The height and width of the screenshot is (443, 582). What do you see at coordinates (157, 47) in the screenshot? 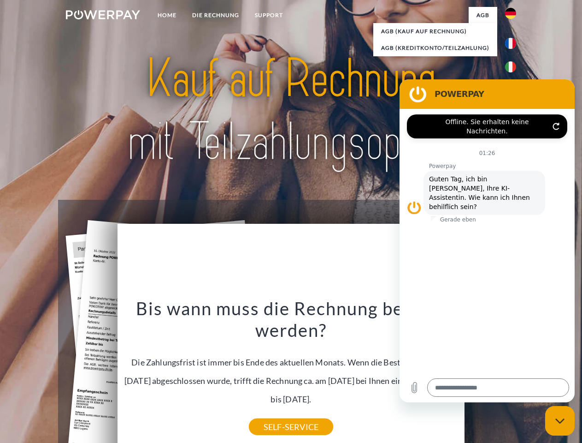
I see `button: Verbindung aktualisieren` at bounding box center [157, 47].